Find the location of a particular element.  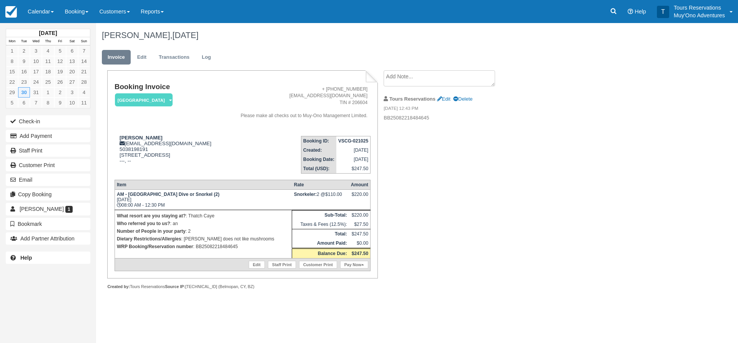

a: 1 is located at coordinates (12, 51).